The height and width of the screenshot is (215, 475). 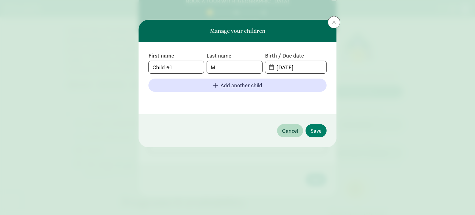 What do you see at coordinates (237, 85) in the screenshot?
I see `button: Add another child` at bounding box center [237, 85].